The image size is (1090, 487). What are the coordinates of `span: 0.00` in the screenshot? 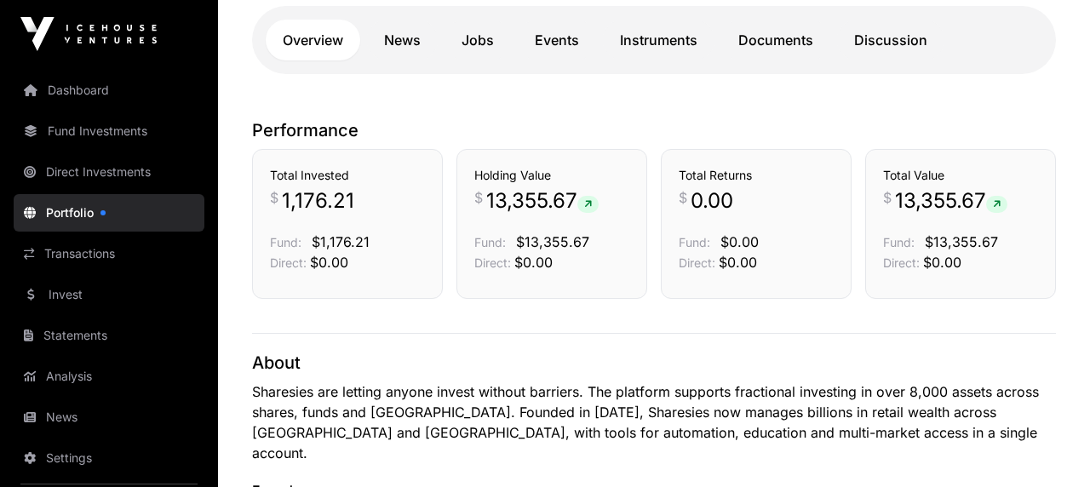 It's located at (712, 201).